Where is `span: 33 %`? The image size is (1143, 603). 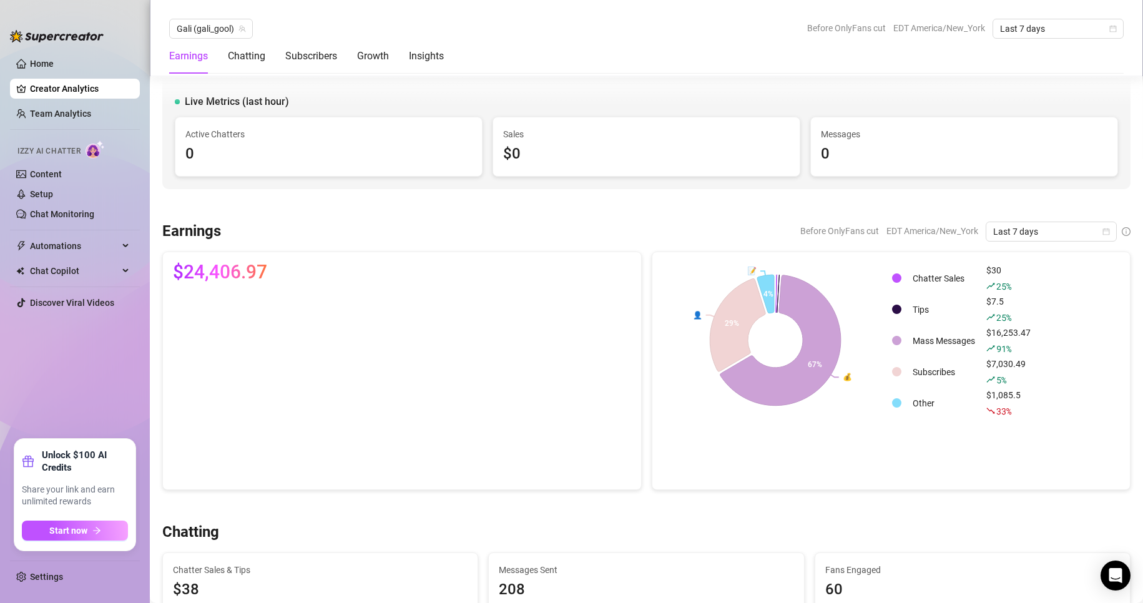
span: 33 % is located at coordinates (1003, 411).